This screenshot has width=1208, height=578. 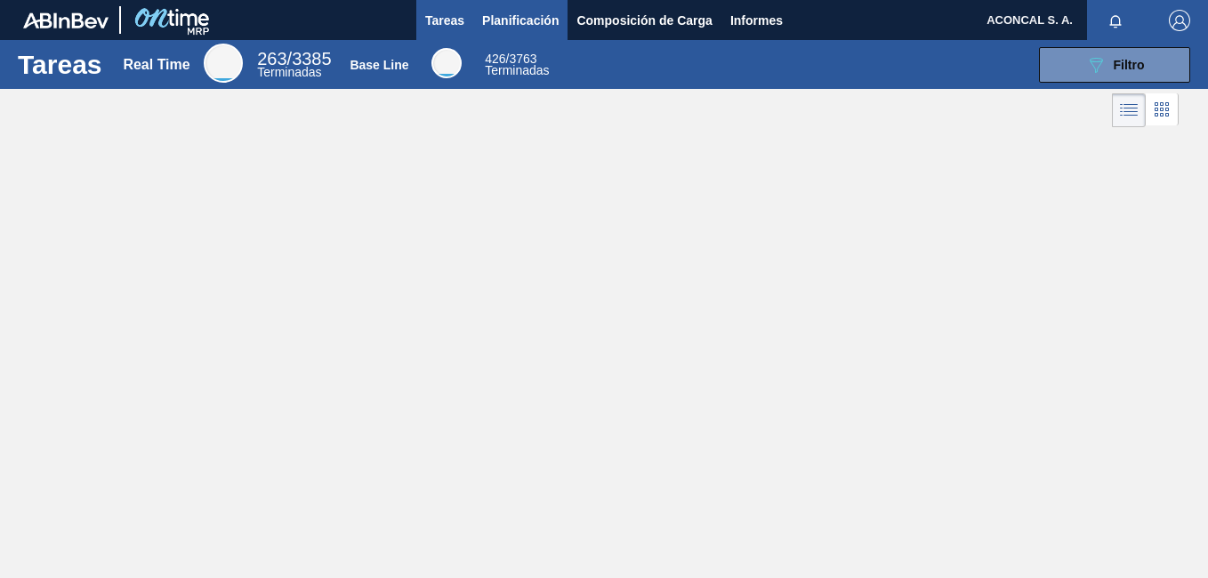 What do you see at coordinates (510, 59) in the screenshot?
I see `span: / 3763` at bounding box center [510, 59].